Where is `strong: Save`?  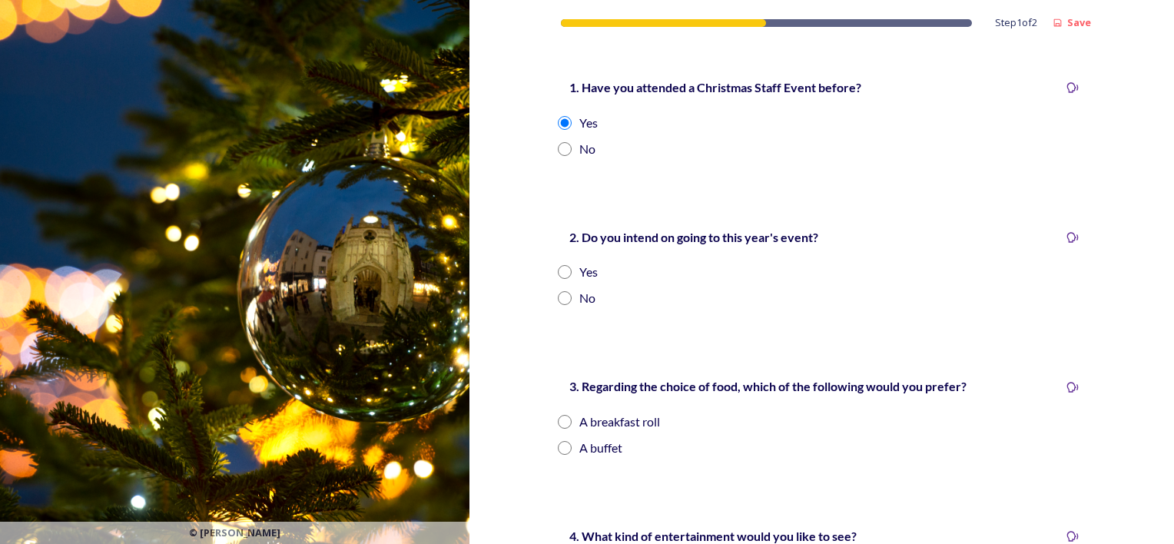
strong: Save is located at coordinates (1078, 22).